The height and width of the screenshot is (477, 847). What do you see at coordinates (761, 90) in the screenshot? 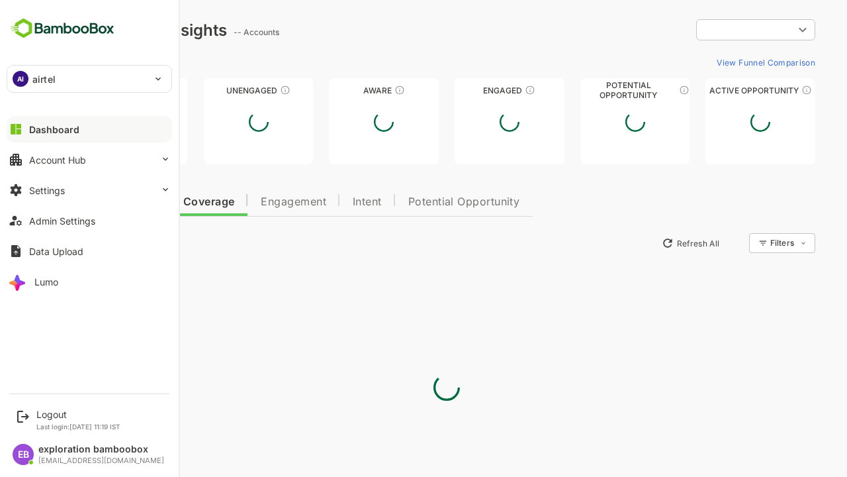
I see `div: These accounts have open opportunities which might be at any of the Sales Stages` at bounding box center [761, 90].